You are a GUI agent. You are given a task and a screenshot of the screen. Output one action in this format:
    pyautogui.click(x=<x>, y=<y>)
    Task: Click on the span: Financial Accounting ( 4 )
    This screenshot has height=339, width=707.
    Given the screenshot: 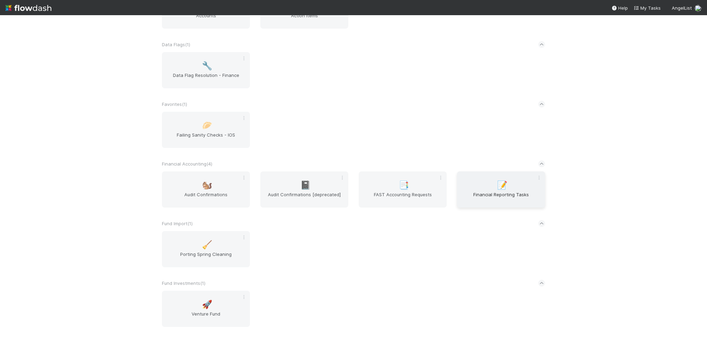 What is the action you would take?
    pyautogui.click(x=187, y=164)
    